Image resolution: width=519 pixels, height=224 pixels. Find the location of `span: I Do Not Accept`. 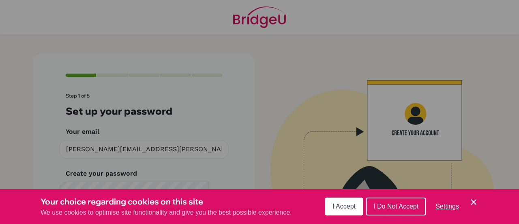

span: I Do Not Accept is located at coordinates (396, 206).